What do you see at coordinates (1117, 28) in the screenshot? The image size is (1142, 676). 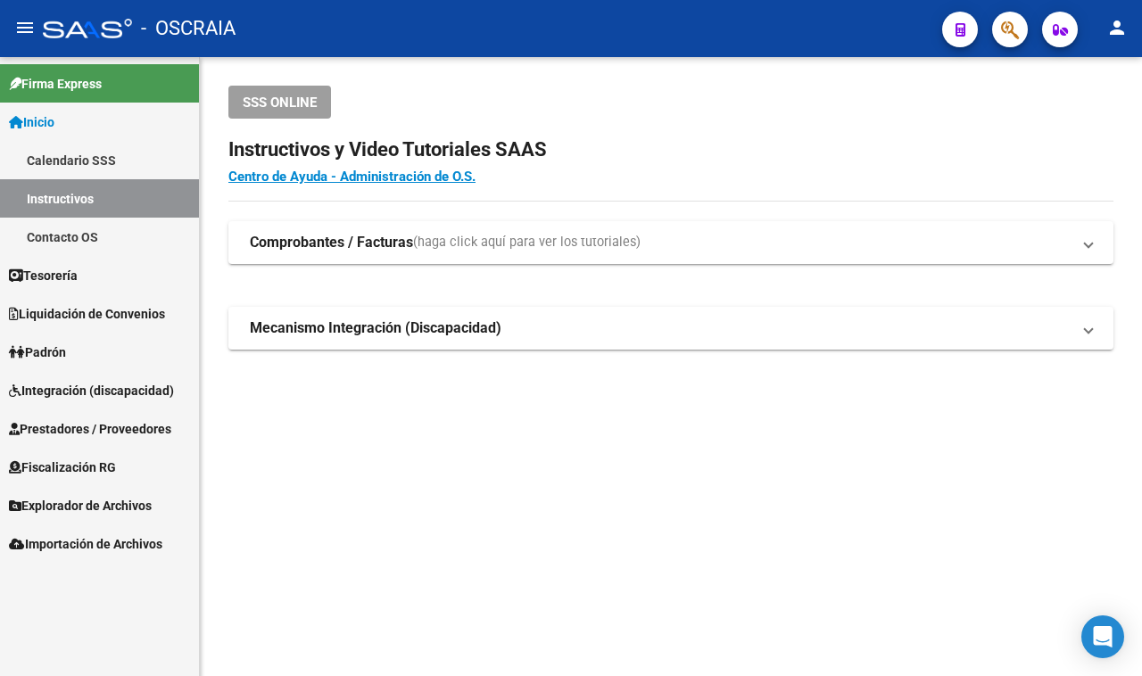 I see `mat-icon: person` at bounding box center [1117, 28].